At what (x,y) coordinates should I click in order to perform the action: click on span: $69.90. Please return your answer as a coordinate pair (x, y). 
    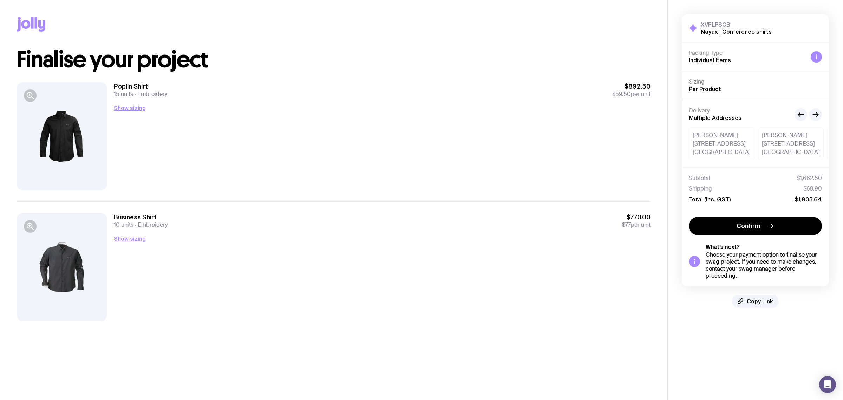
    Looking at the image, I should click on (812, 189).